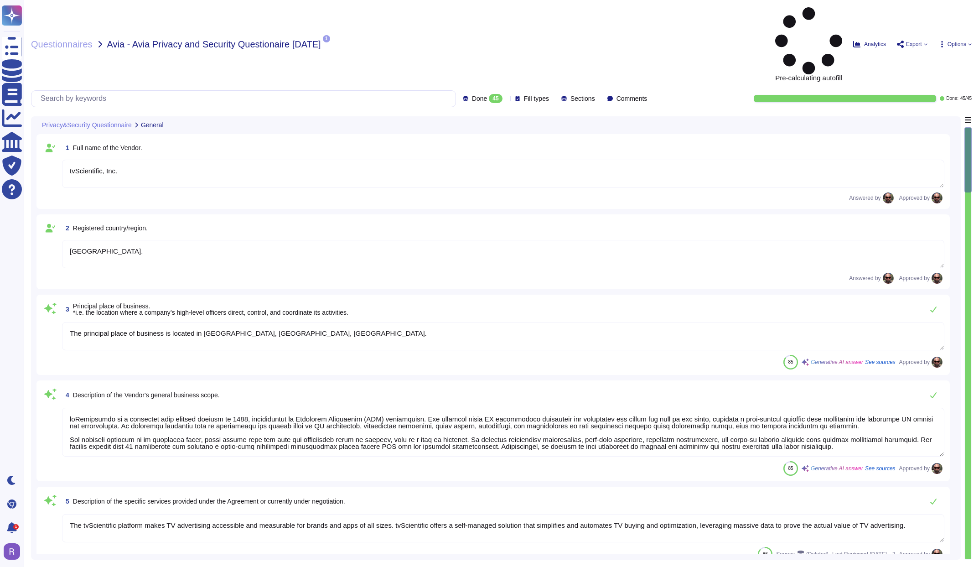 The height and width of the screenshot is (567, 979). Describe the element at coordinates (146, 395) in the screenshot. I see `span: Description of the Vendor's general business scope.` at that location.